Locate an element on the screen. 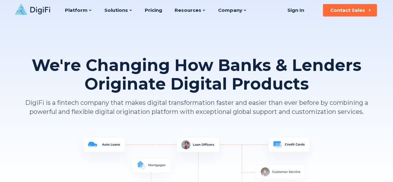 Image resolution: width=393 pixels, height=182 pixels. a: Sign In is located at coordinates (296, 10).